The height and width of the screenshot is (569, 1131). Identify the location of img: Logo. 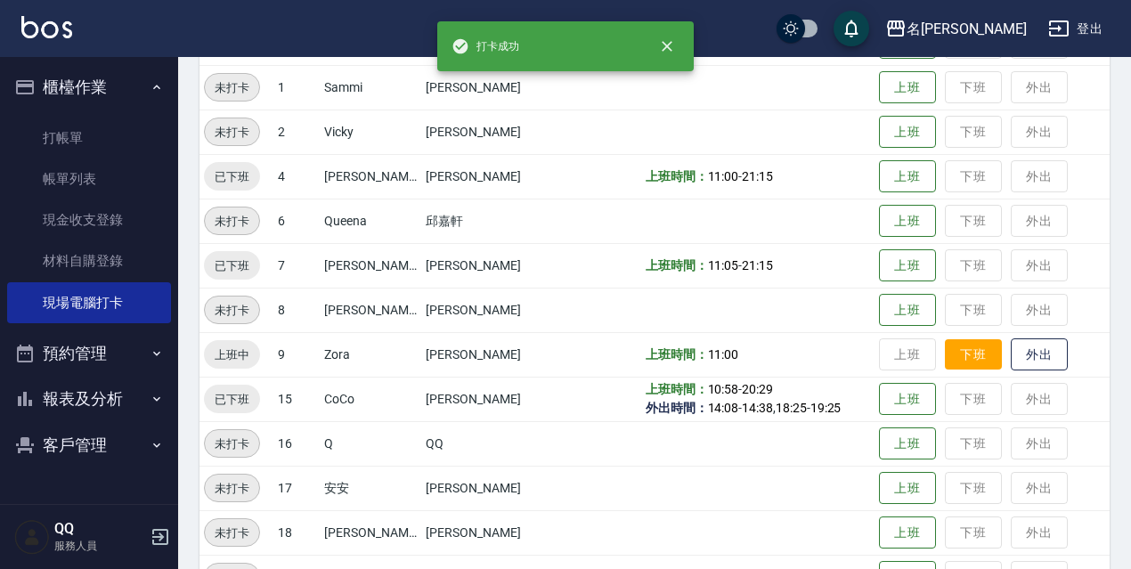
(46, 27).